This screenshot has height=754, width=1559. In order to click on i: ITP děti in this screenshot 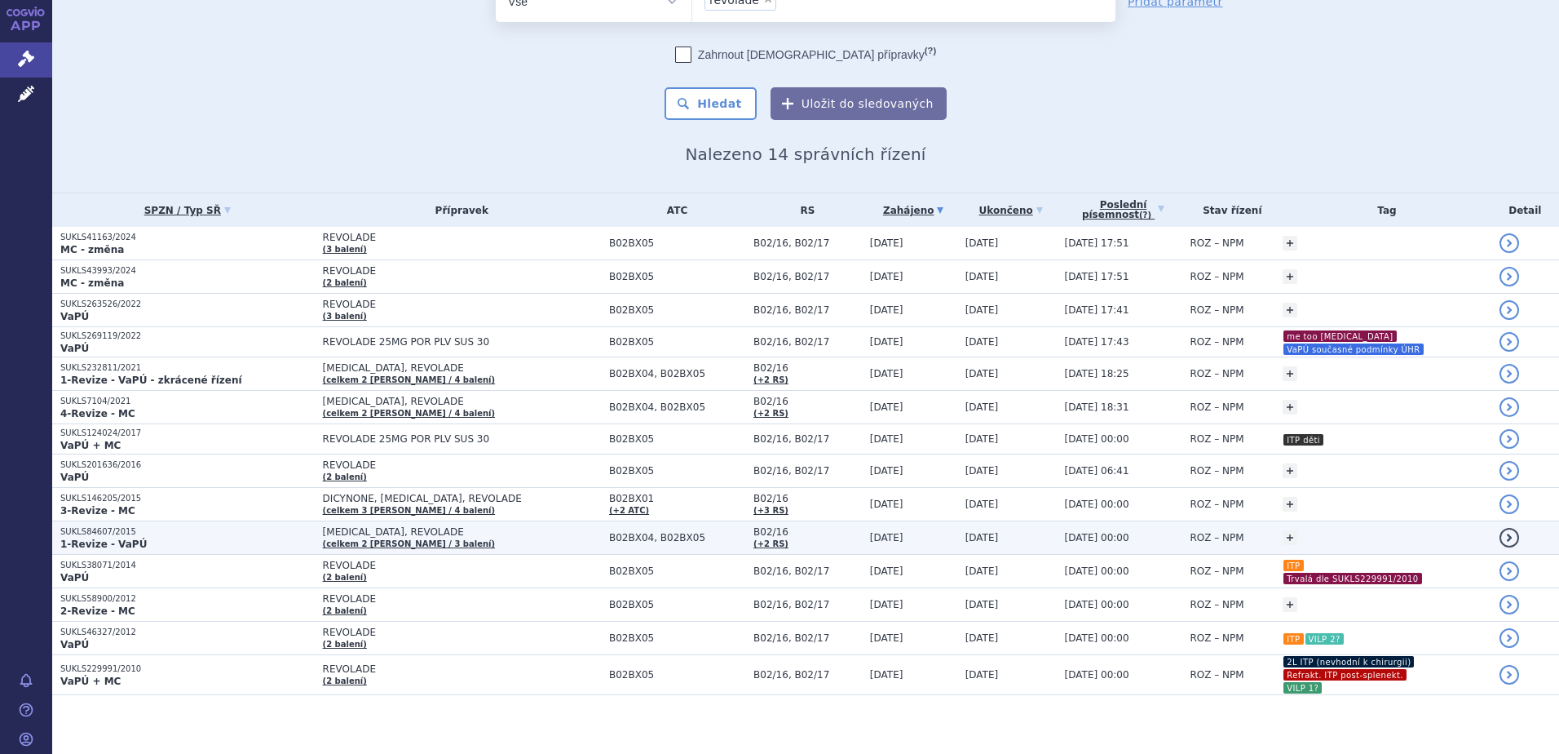, I will do `click(1303, 440)`.